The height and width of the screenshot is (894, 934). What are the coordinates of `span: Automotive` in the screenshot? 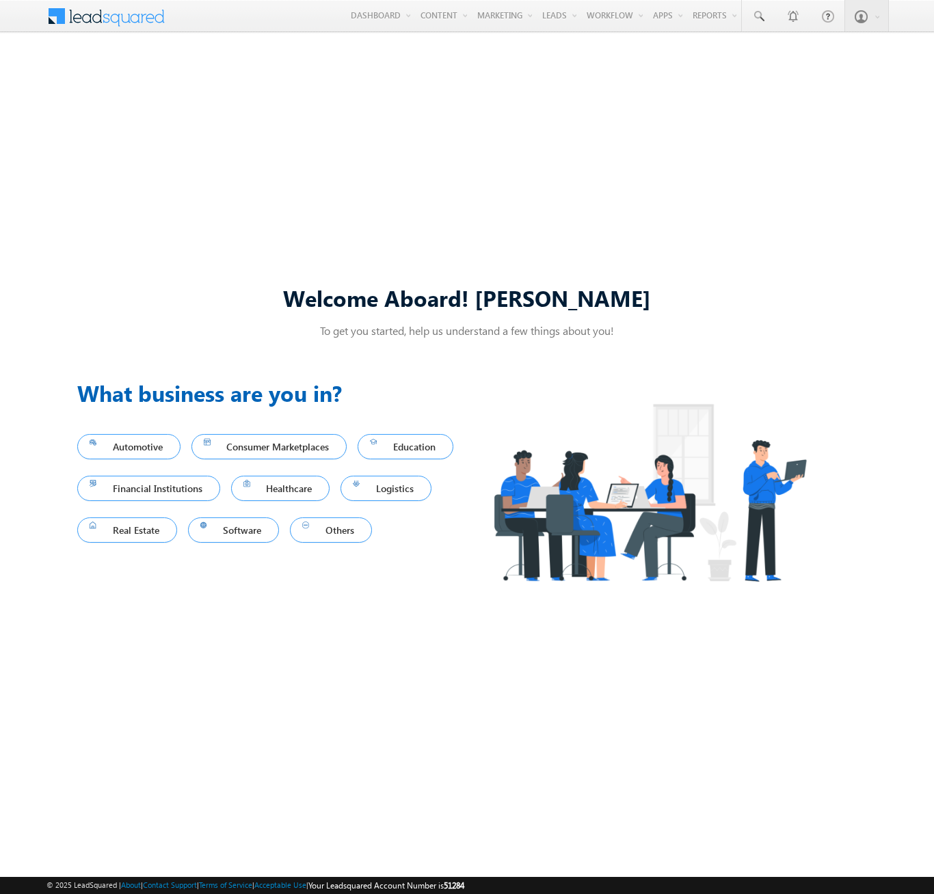 It's located at (129, 447).